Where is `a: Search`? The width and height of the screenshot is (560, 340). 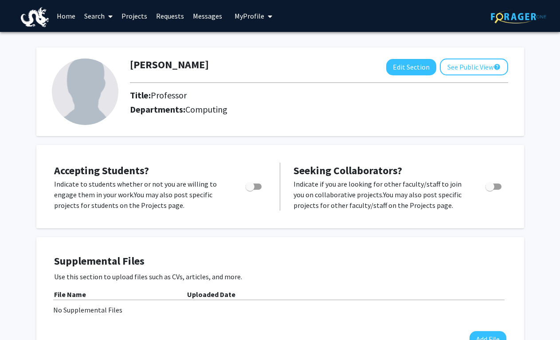 a: Search is located at coordinates (98, 16).